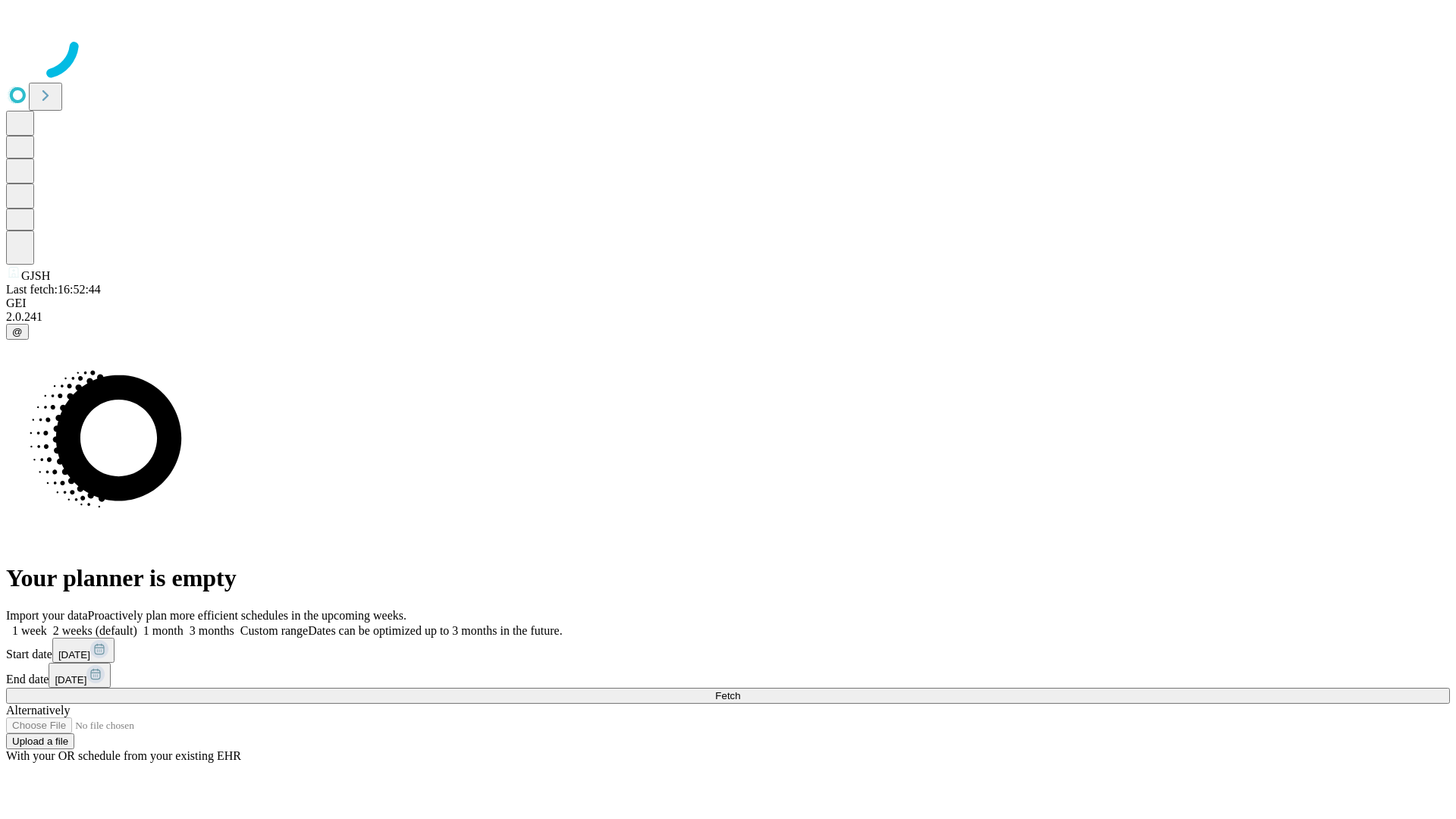 This screenshot has width=1456, height=819. What do you see at coordinates (273, 630) in the screenshot?
I see `span: Custom range` at bounding box center [273, 630].